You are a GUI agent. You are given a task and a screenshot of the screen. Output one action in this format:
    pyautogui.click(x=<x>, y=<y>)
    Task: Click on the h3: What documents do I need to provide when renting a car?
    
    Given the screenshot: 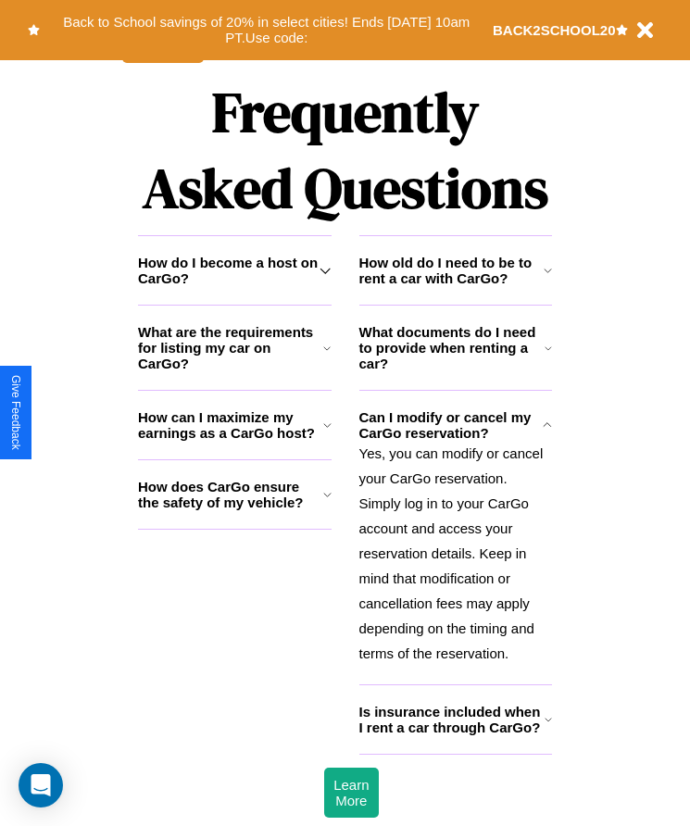 What is the action you would take?
    pyautogui.click(x=452, y=347)
    